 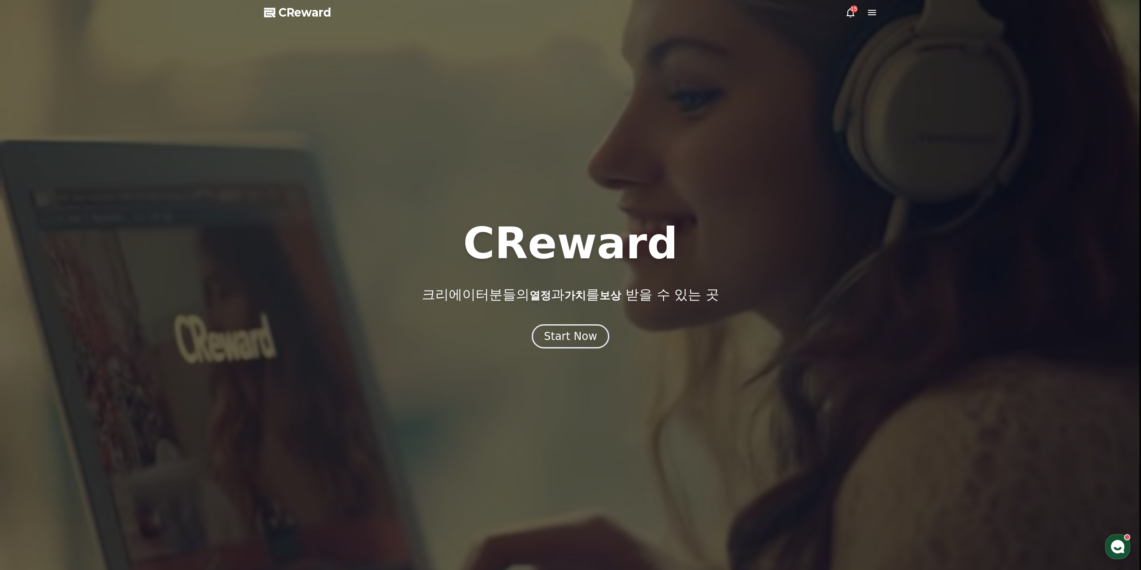 What do you see at coordinates (298, 13) in the screenshot?
I see `a: CReward` at bounding box center [298, 13].